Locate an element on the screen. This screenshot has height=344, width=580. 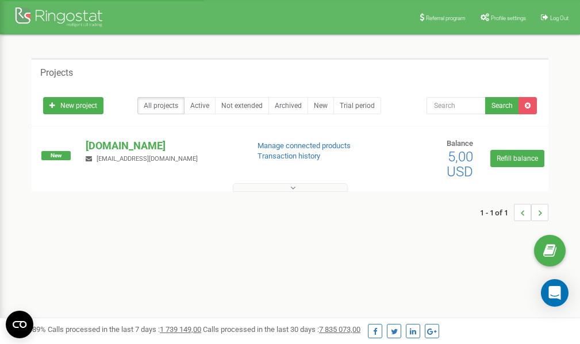
a: Transaction history is located at coordinates (289, 156).